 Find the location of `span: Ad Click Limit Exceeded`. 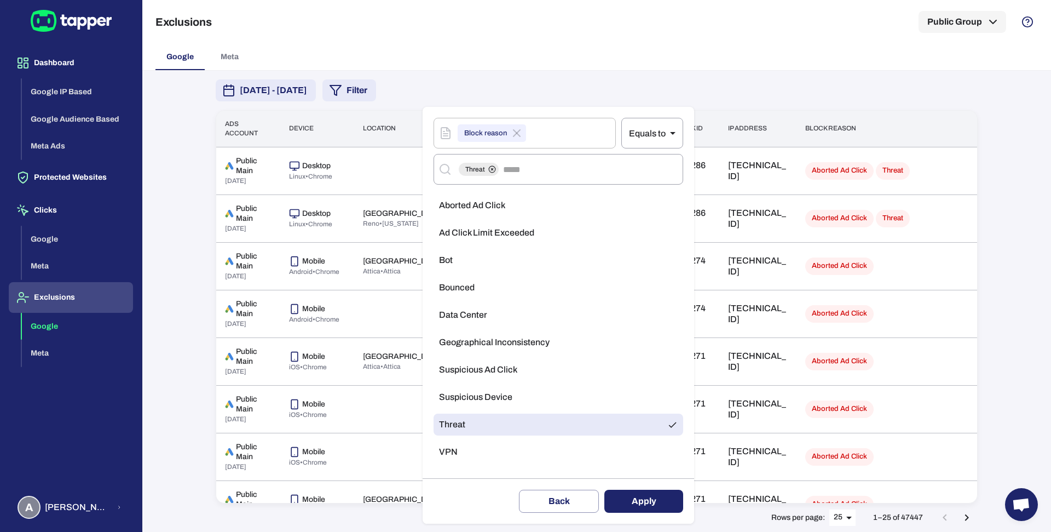

span: Ad Click Limit Exceeded is located at coordinates (487, 233).